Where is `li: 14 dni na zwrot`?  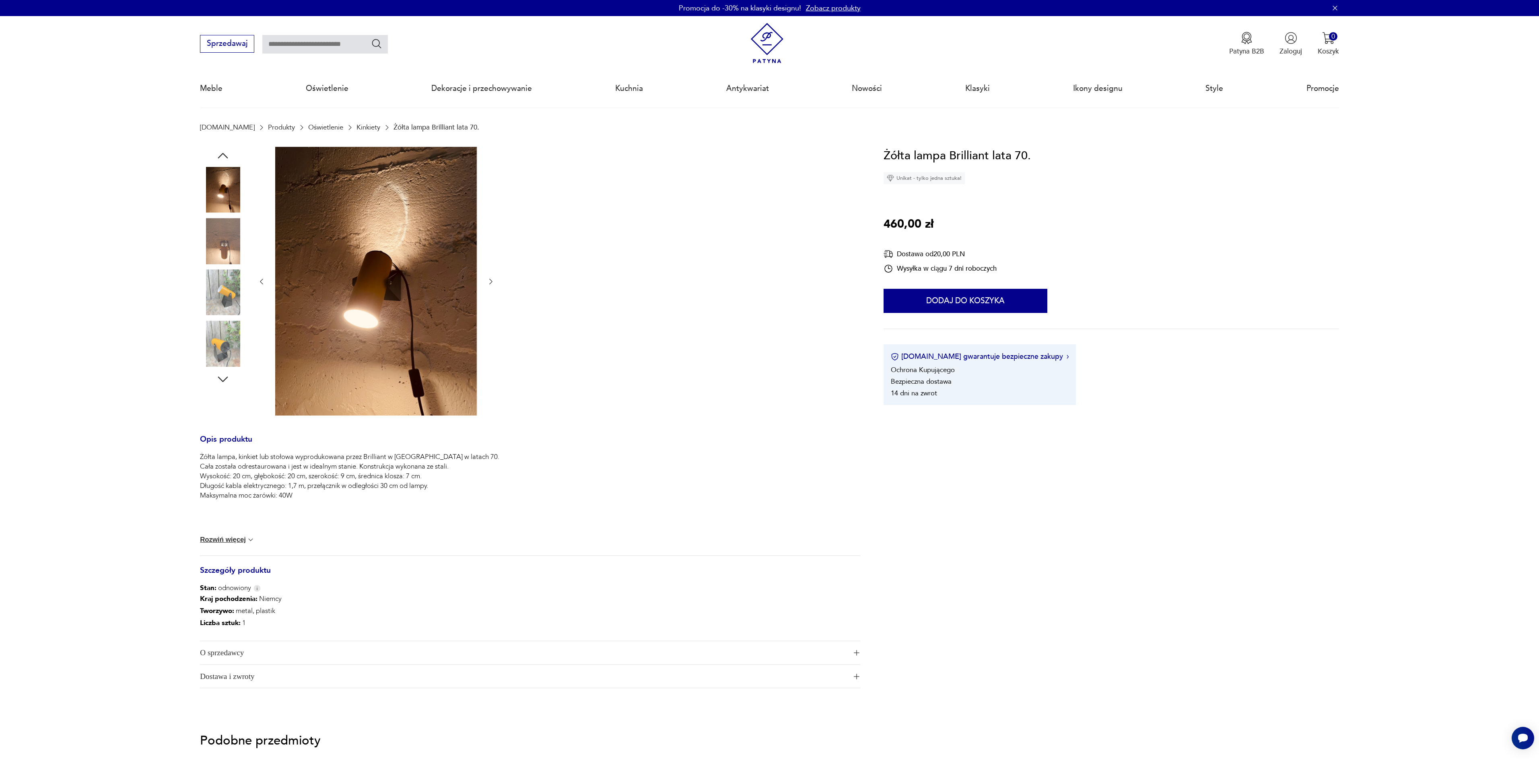
li: 14 dni na zwrot is located at coordinates (914, 393).